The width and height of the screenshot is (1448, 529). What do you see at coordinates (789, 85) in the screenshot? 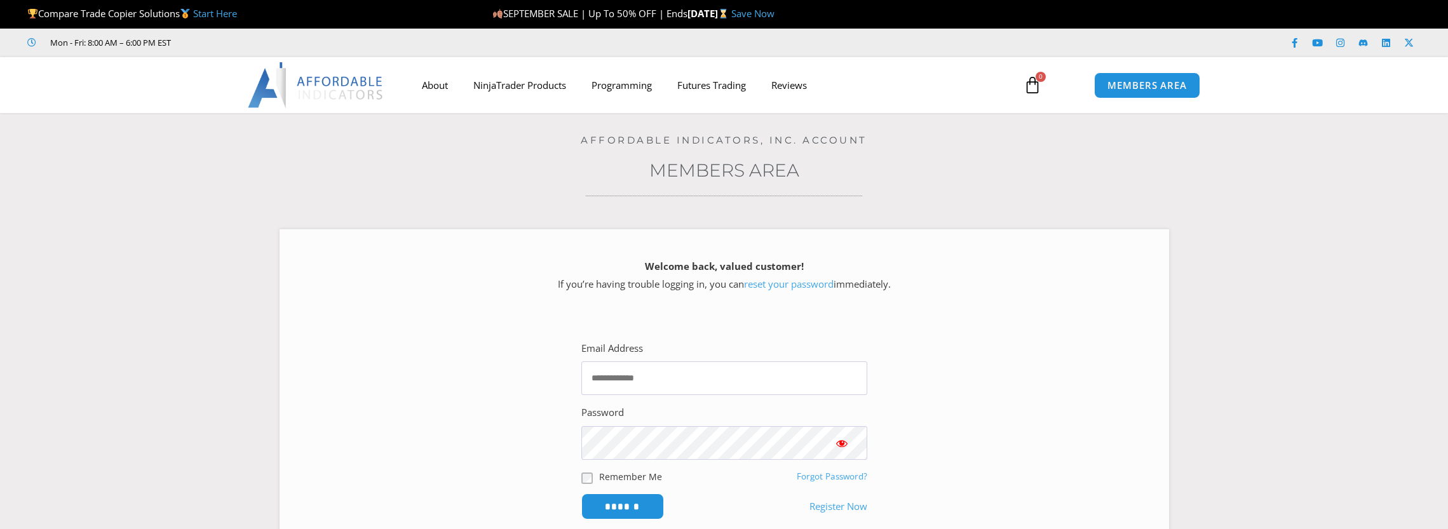
I see `a: Reviews` at bounding box center [789, 85].